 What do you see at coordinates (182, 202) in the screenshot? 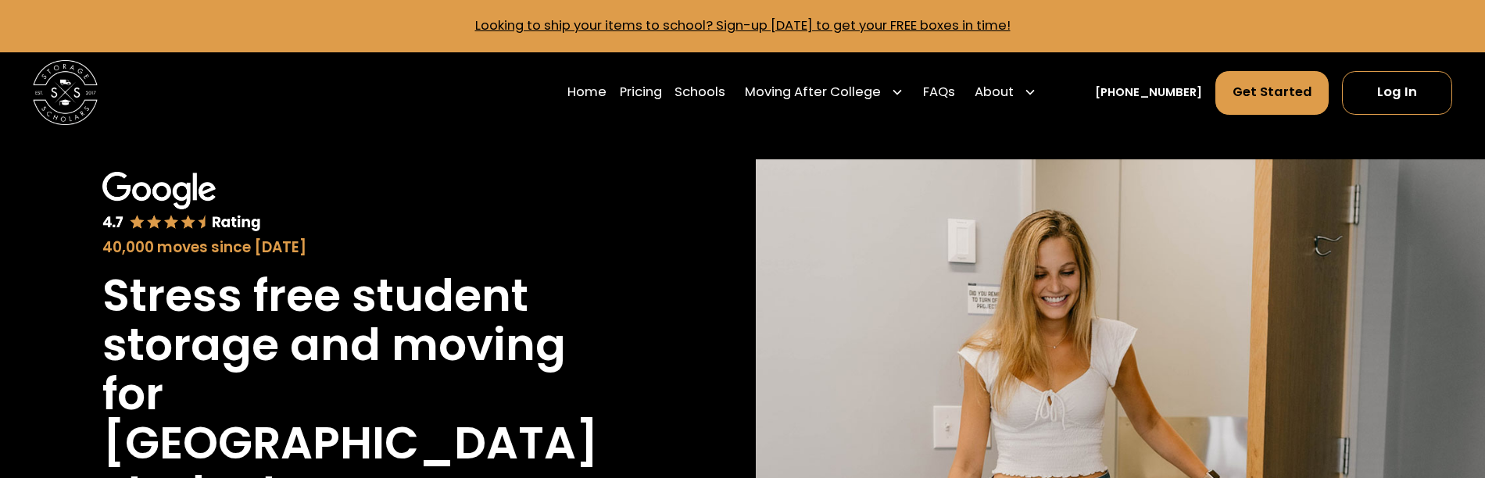
I see `img: Google 4.7 star rating` at bounding box center [182, 202].